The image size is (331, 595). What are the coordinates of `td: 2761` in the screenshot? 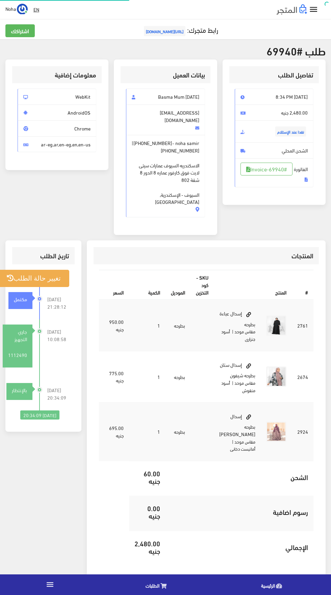 It's located at (303, 325).